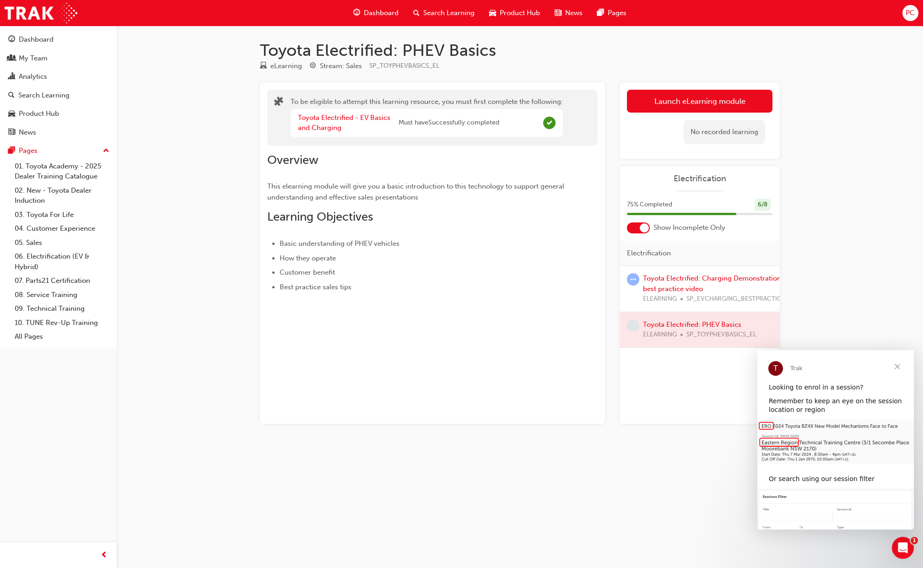 This screenshot has height=568, width=923. I want to click on span: Learning resource code, so click(404, 65).